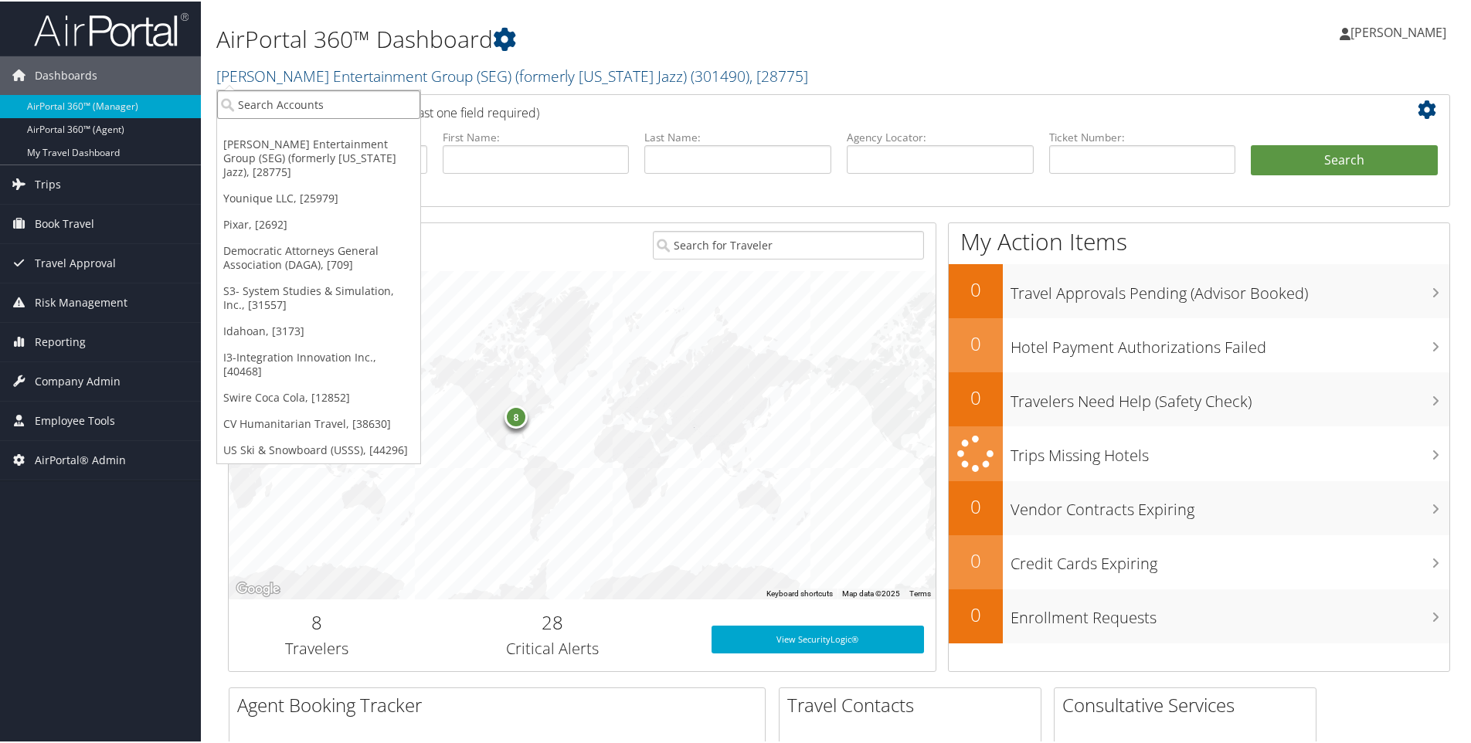  I want to click on h1: AirPortal 360™ Dashboard, so click(631, 38).